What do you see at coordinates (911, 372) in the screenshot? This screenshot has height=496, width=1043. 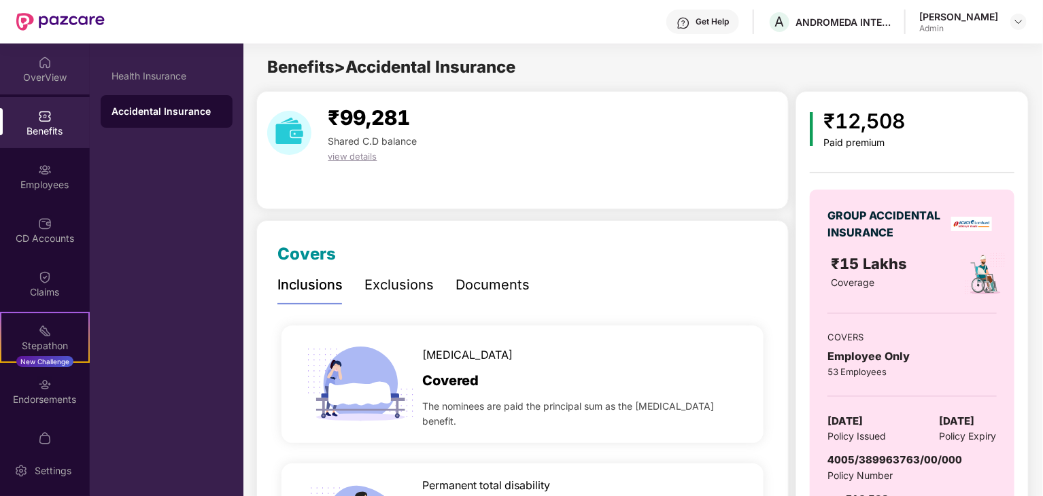 I see `div: 53 Employees` at bounding box center [911, 372].